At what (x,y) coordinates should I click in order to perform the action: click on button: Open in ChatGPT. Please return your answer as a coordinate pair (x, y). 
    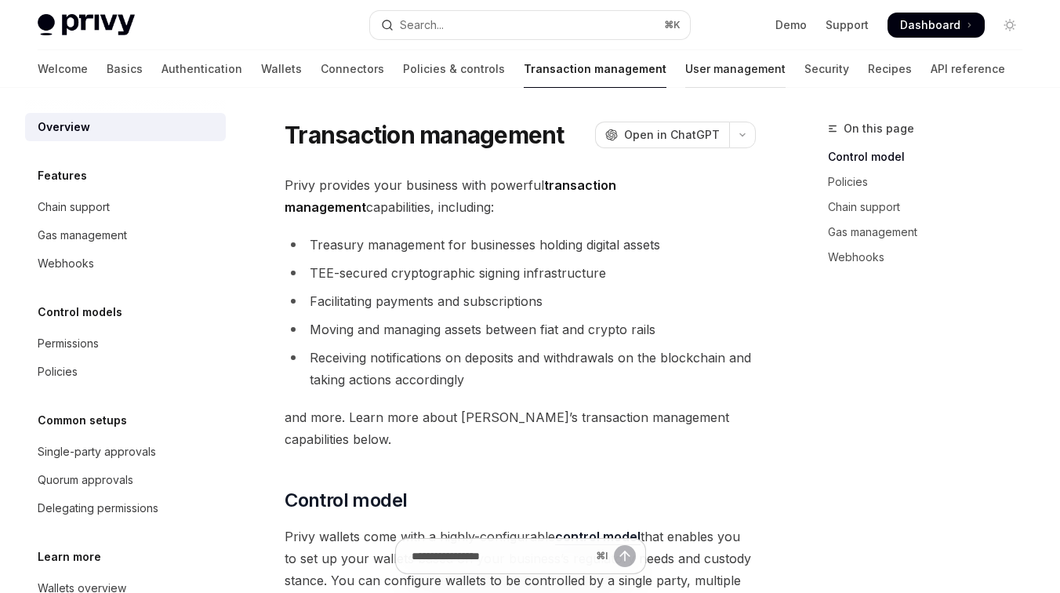
    Looking at the image, I should click on (662, 135).